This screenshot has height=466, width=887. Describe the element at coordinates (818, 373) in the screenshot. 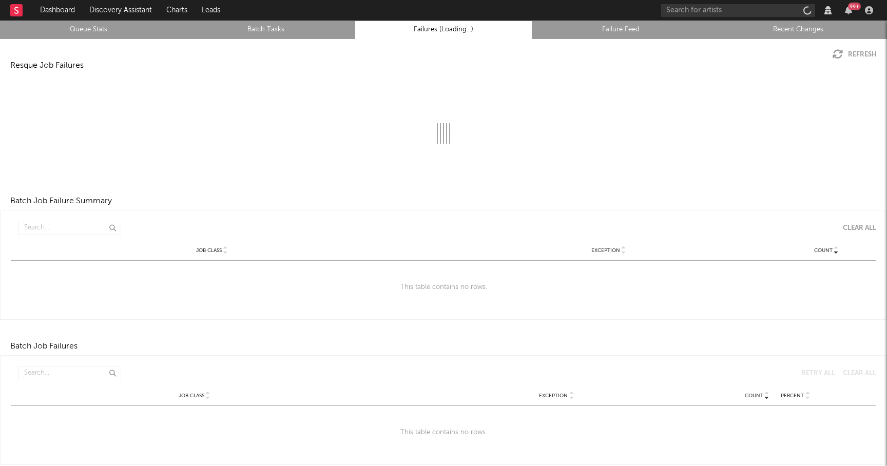

I see `div: Retry All` at that location.